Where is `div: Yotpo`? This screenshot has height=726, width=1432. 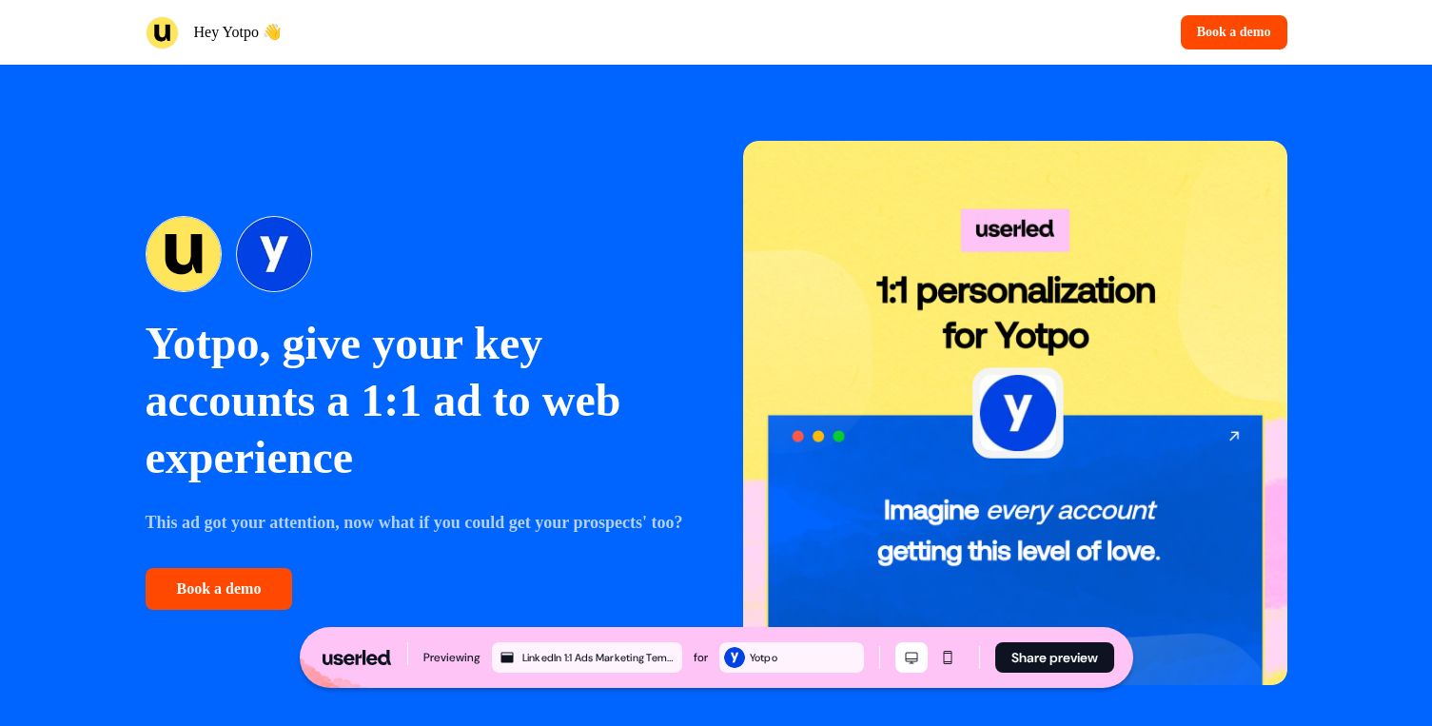
div: Yotpo is located at coordinates (805, 657).